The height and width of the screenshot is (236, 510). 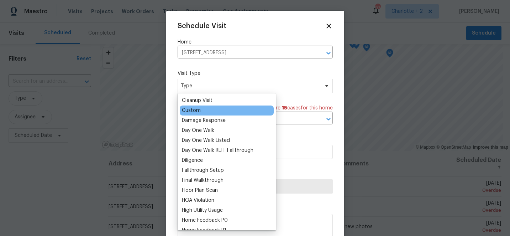 What do you see at coordinates (296, 108) in the screenshot?
I see `span: There are case s for this home` at bounding box center [296, 108].